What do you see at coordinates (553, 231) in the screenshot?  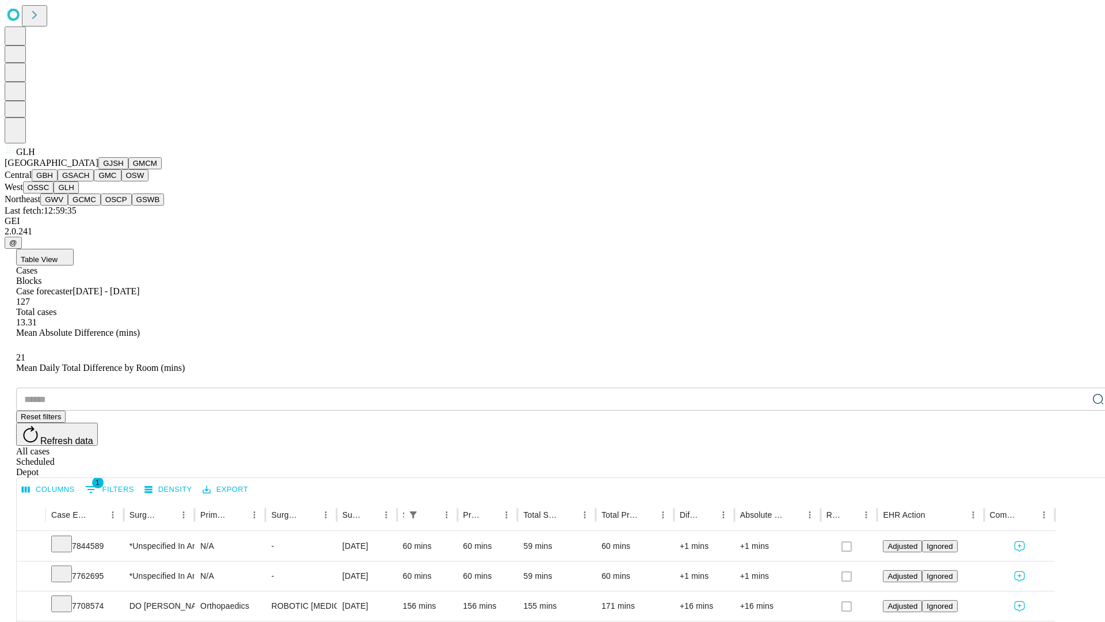 I see `div: 2.0.241` at bounding box center [553, 231].